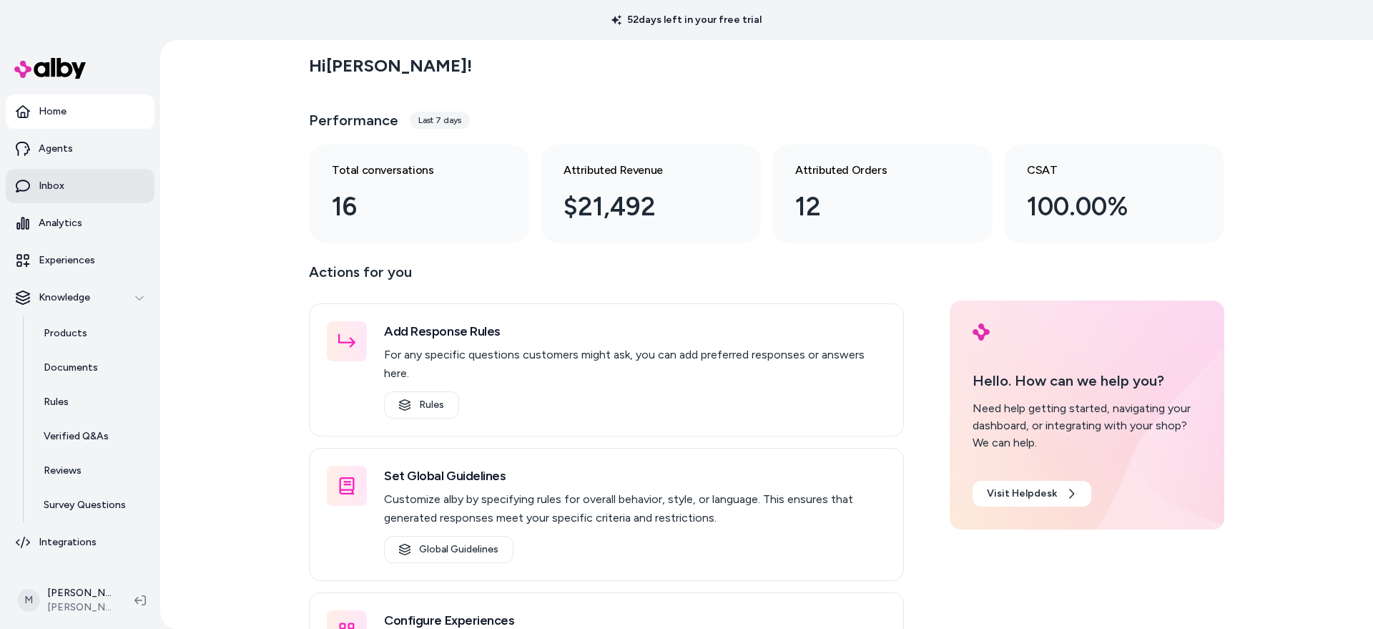 This screenshot has width=1373, height=629. Describe the element at coordinates (408, 207) in the screenshot. I see `div: 16` at that location.